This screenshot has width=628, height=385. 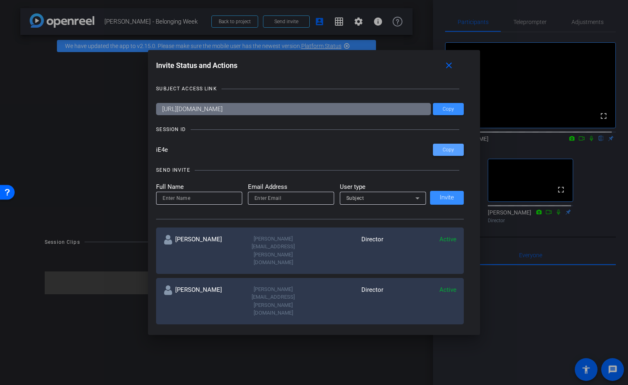 What do you see at coordinates (199, 198) in the screenshot?
I see `input: Enter Name` at bounding box center [199, 198].